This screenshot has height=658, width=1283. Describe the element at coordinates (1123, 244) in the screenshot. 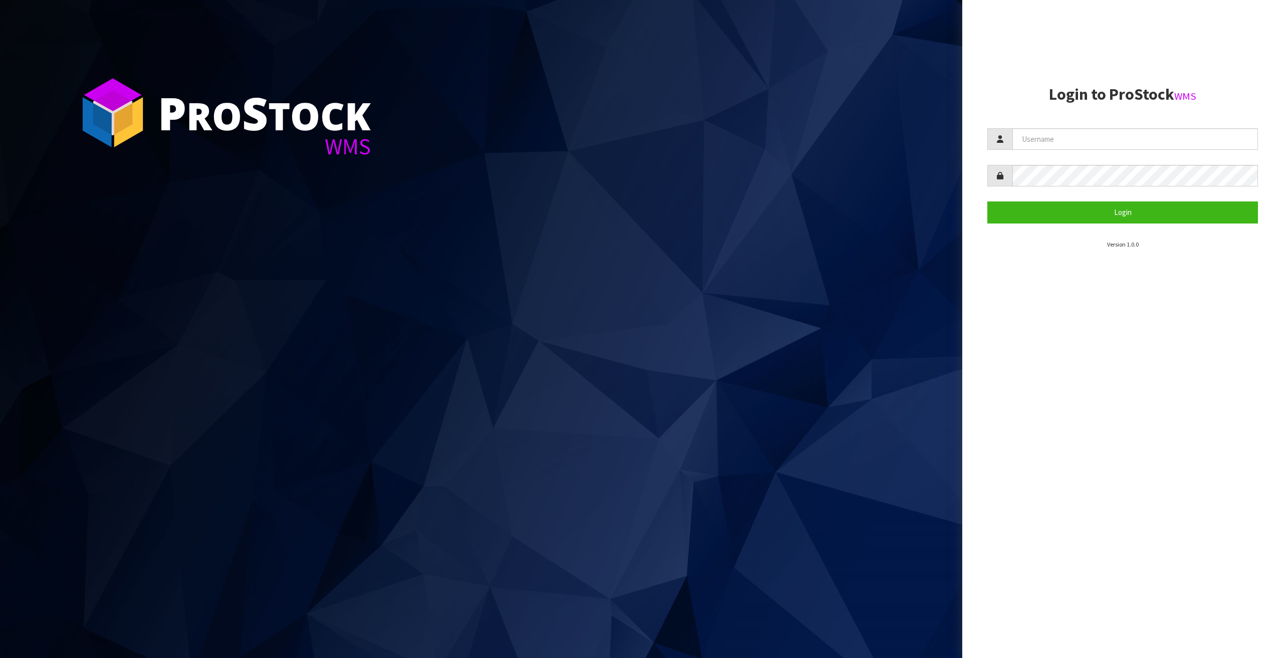

I see `small: Version 1.0.0` at that location.